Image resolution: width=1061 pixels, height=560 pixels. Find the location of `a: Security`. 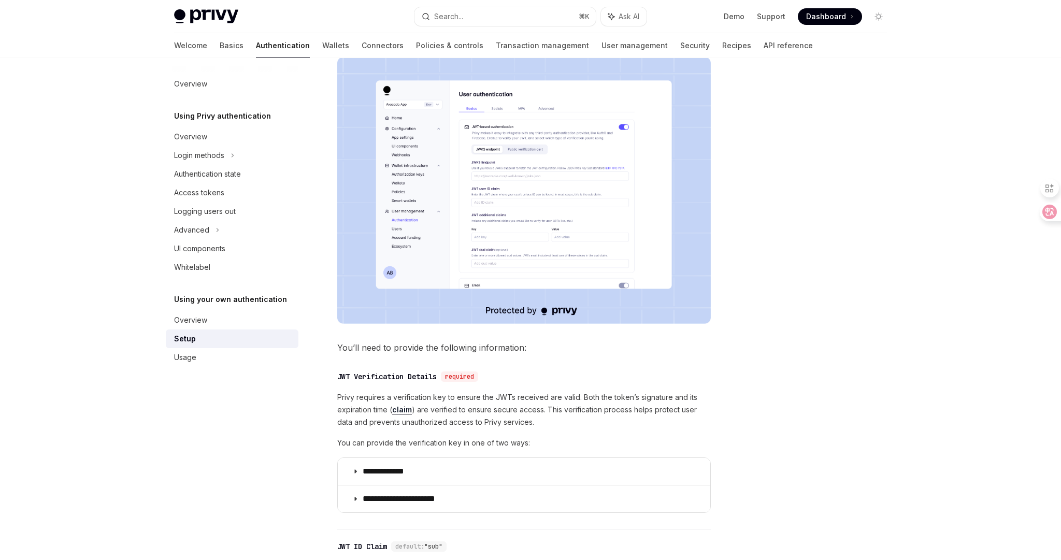

a: Security is located at coordinates (695, 46).